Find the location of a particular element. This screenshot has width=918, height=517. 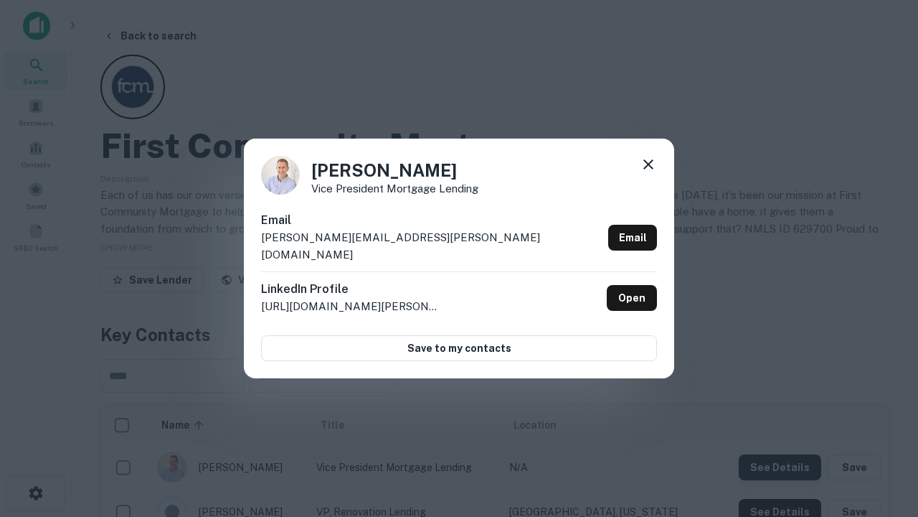

div: Chat Widget is located at coordinates (882, 390).